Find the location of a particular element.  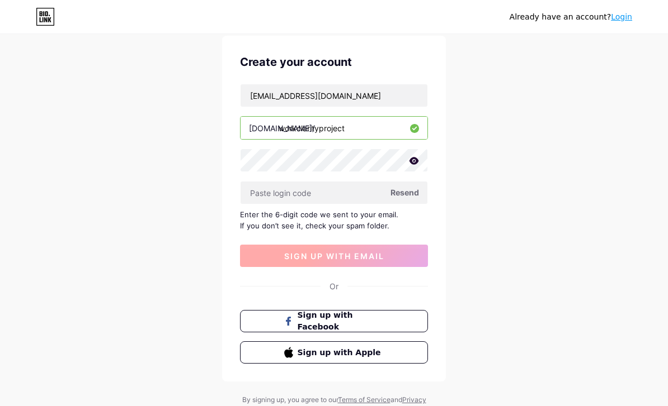

div: Create your account is located at coordinates (334, 62).